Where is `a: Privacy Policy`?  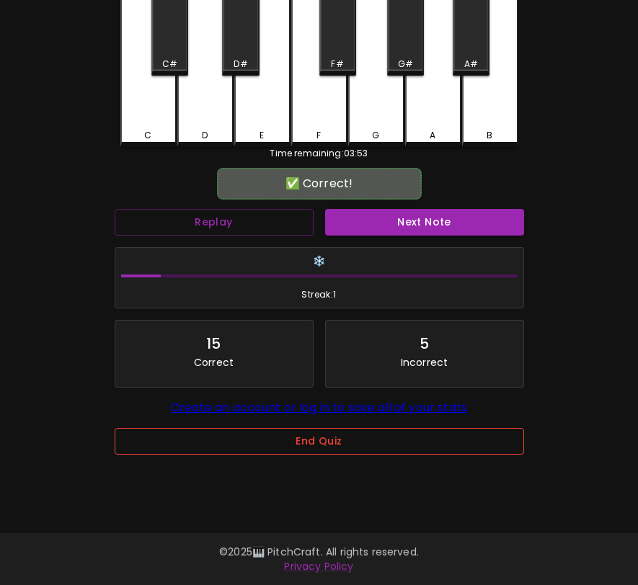
a: Privacy Policy is located at coordinates (318, 566).